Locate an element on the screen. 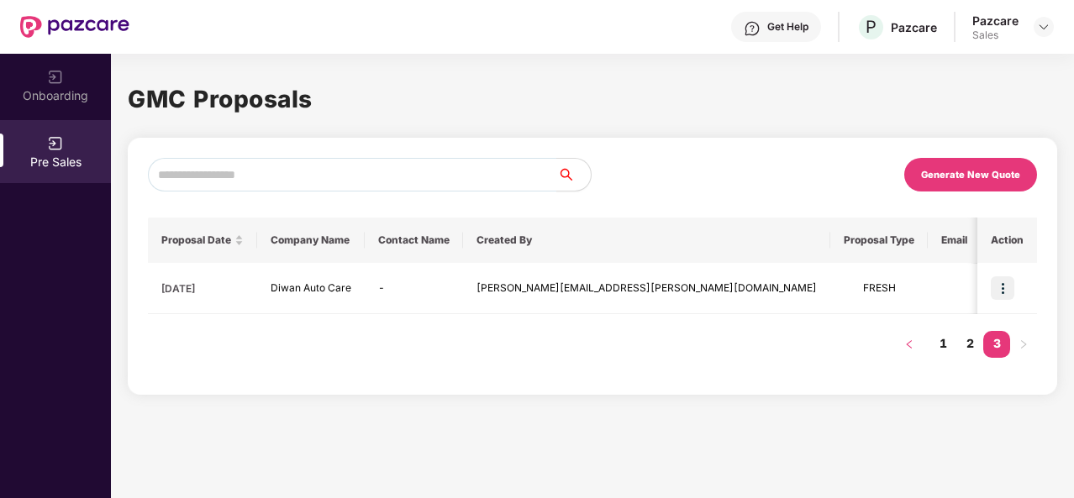  img: svg+xml;base64,PHN2ZyBpZD0iRHJvcGRvd24tMzJ4MzIiIHhtbG5zPSJodHRwOi8vd3d3LnczLm9yZy8yMDAwL3N2ZyIgd2... is located at coordinates (1044, 27).